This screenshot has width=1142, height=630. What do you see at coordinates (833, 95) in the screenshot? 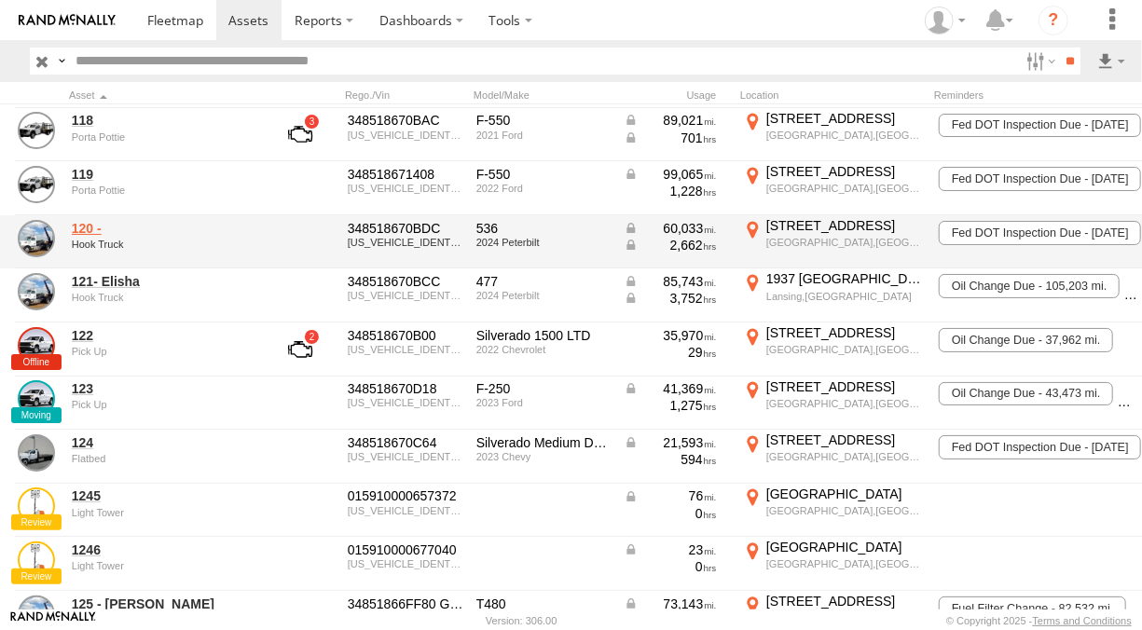
I see `div: Location` at bounding box center [833, 95].